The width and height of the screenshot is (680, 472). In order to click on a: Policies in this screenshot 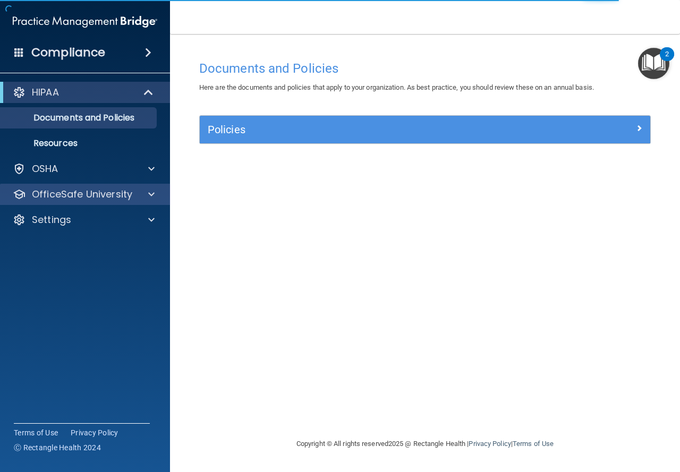, I will do `click(425, 130)`.